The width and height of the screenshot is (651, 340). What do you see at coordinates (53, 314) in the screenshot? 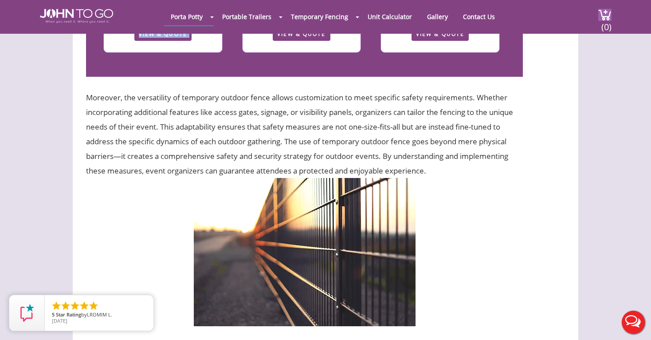
I see `span: 5` at bounding box center [53, 314].